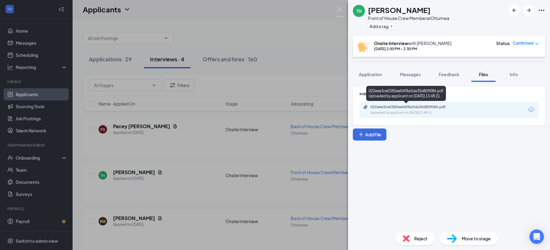 This screenshot has width=550, height=250. Describe the element at coordinates (476, 238) in the screenshot. I see `span: Move to stage` at that location.